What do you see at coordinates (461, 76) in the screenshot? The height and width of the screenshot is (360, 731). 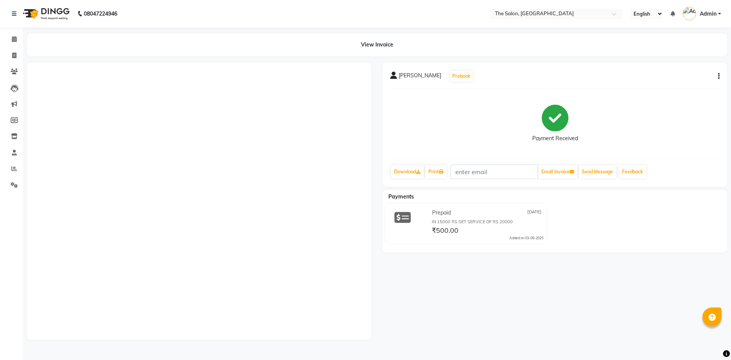 I see `button: Prebook` at bounding box center [461, 76].